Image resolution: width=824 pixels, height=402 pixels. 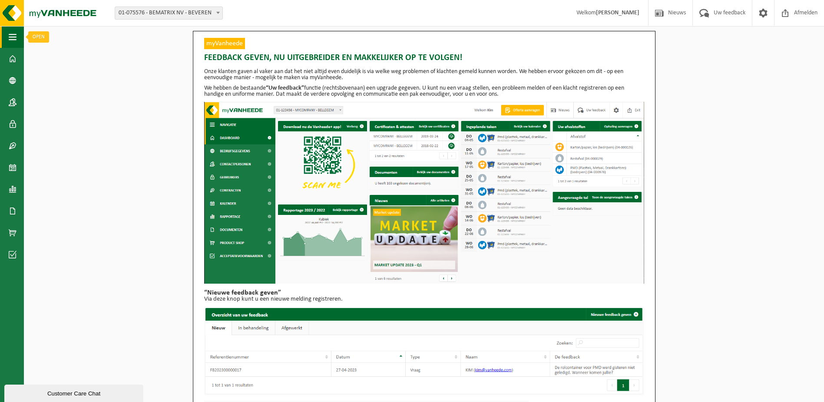 What do you see at coordinates (414, 74) in the screenshot?
I see `span: Onze klanten gaven al vaker aan dat het niet altijd even duidelijk is via welke weg problemen of ...` at bounding box center [414, 74].